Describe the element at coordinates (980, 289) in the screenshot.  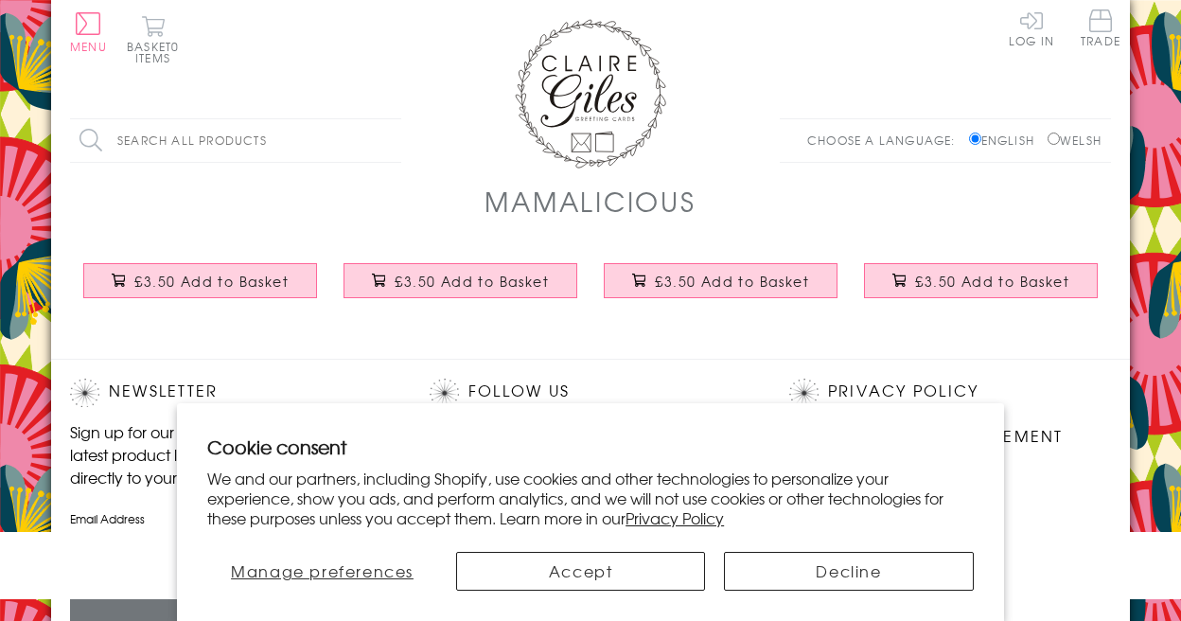
I see `a: Mother's Day Card, Glitter Shoes, First Mother's Day £3.50 Add to Basket` at that location.